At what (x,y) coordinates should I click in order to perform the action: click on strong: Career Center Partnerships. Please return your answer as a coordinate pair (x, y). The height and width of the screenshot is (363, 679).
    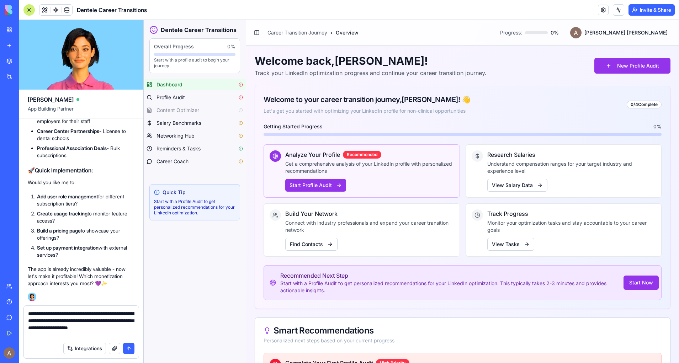
    Looking at the image, I should click on (68, 131).